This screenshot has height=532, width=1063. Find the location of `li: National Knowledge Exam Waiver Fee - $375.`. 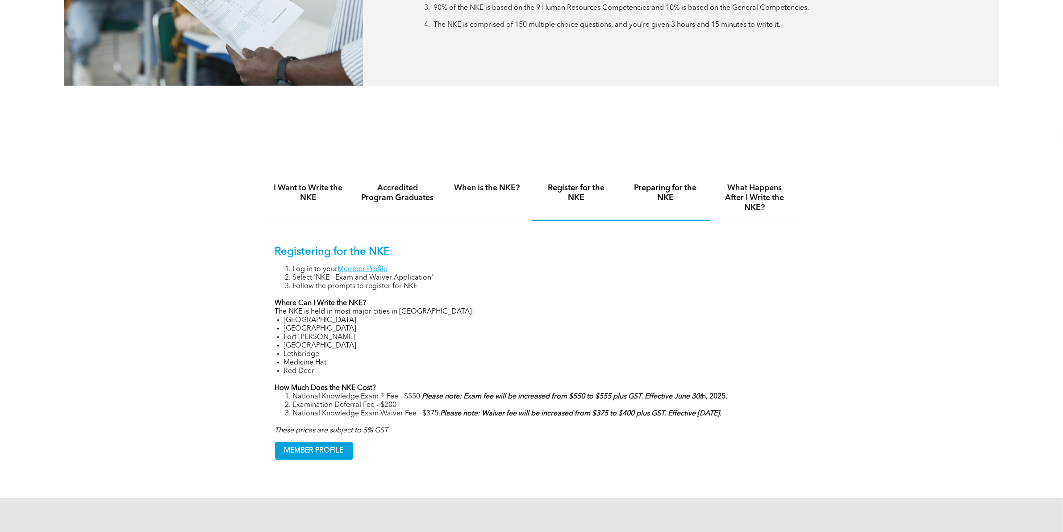

li: National Knowledge Exam Waiver Fee - $375. is located at coordinates (541, 414).